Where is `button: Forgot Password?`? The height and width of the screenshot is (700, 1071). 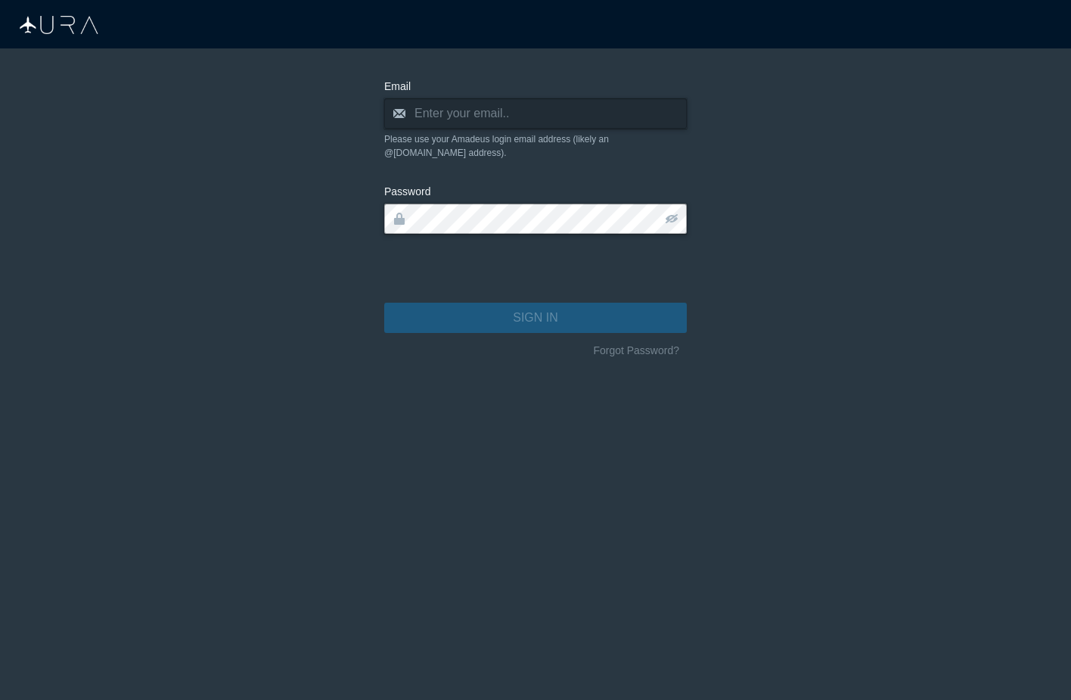 button: Forgot Password? is located at coordinates (636, 350).